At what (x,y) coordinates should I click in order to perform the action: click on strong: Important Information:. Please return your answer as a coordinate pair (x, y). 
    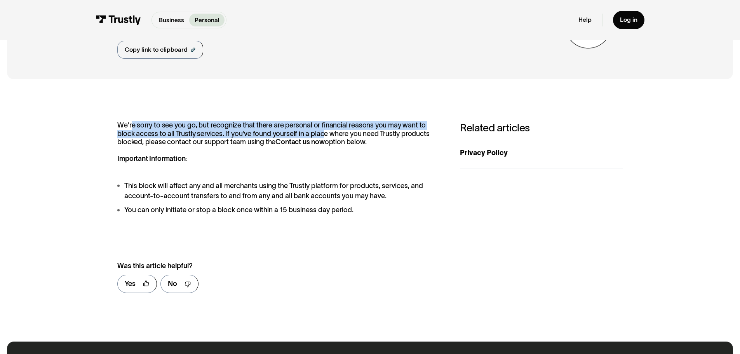
    Looking at the image, I should click on (152, 159).